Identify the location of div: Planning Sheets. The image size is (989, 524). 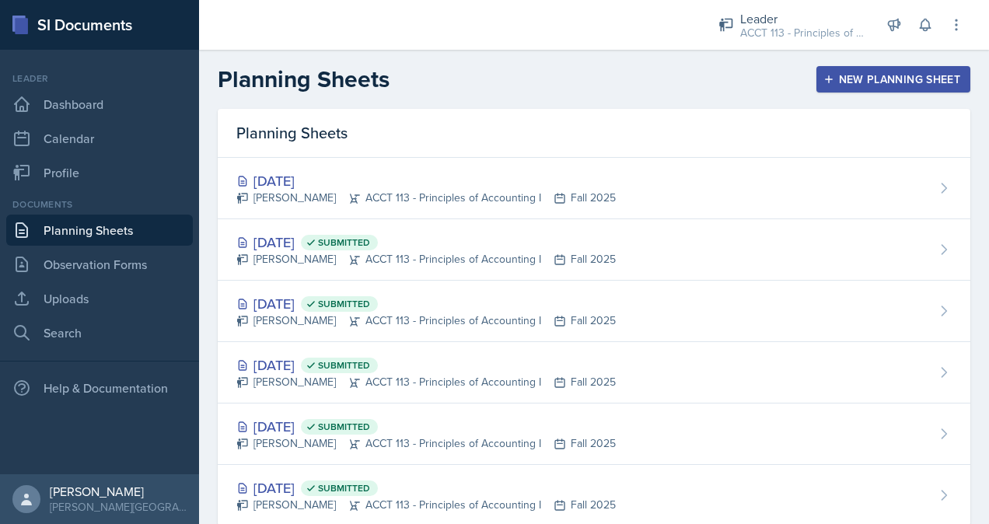
(594, 133).